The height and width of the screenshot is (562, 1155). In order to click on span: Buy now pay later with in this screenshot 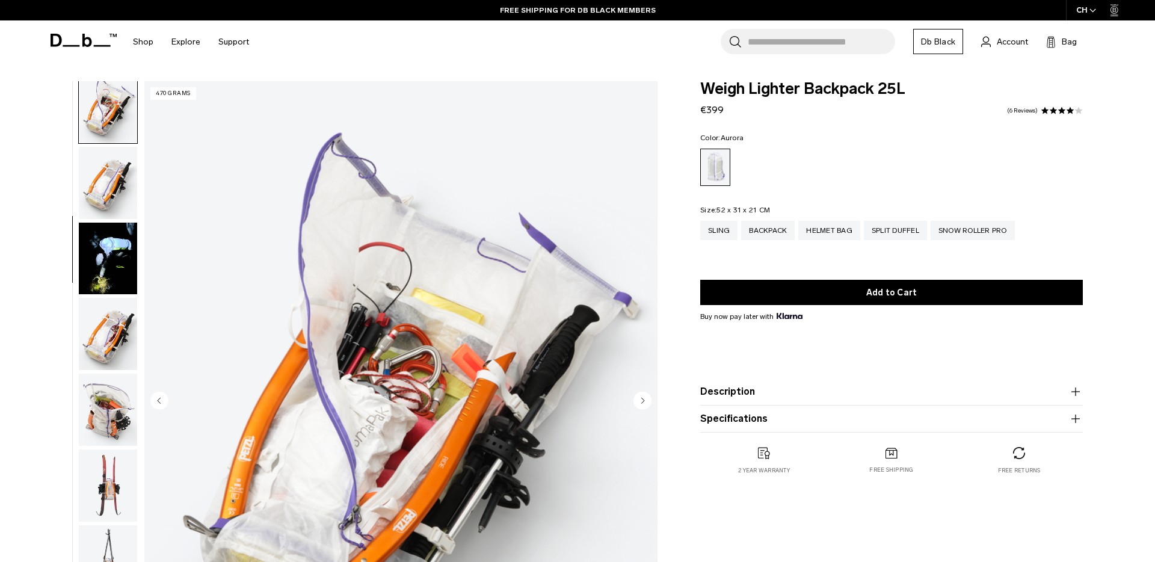, I will do `click(751, 316)`.